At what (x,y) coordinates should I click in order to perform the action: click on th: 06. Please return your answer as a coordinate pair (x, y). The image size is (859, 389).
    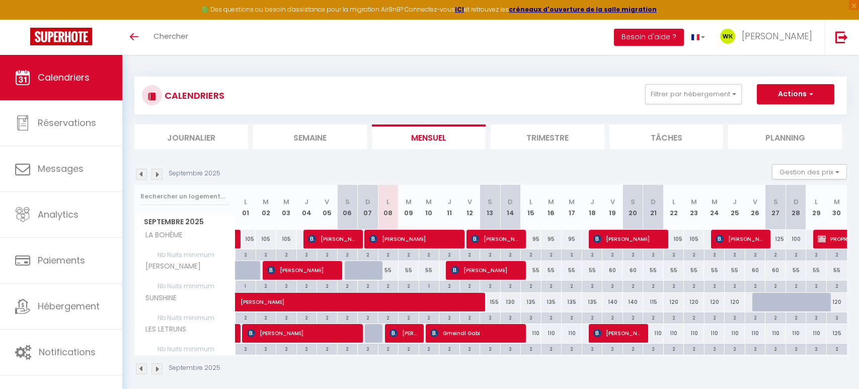
    Looking at the image, I should click on (347, 207).